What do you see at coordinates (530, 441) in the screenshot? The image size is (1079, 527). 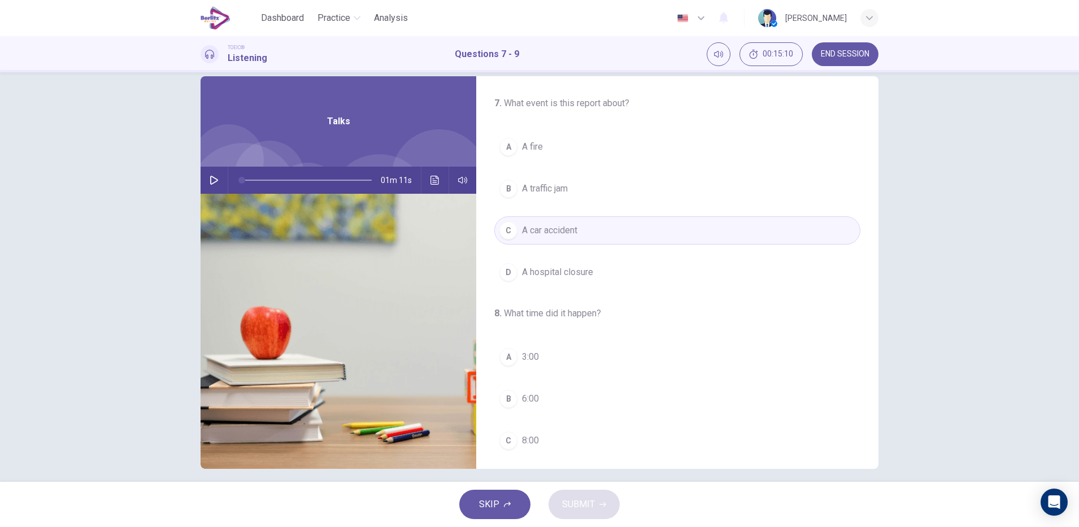 I see `span: 8:00` at bounding box center [530, 441].